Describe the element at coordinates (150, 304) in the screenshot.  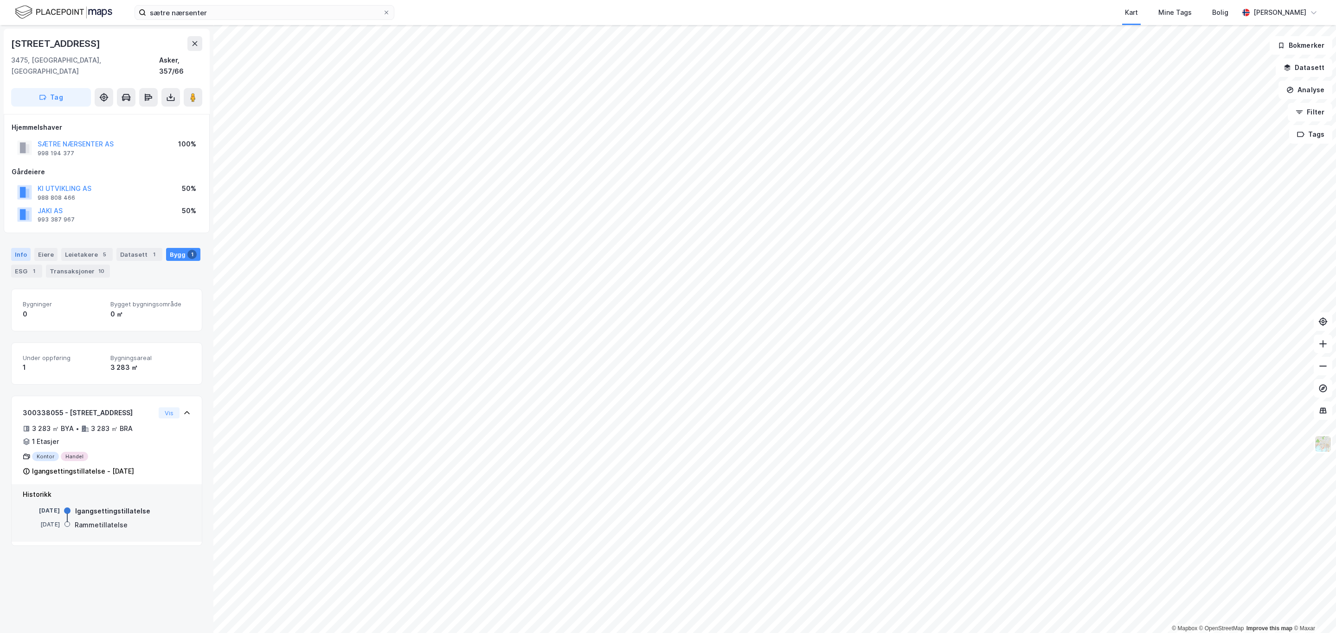
I see `span: Bygget bygningsområde` at that location.